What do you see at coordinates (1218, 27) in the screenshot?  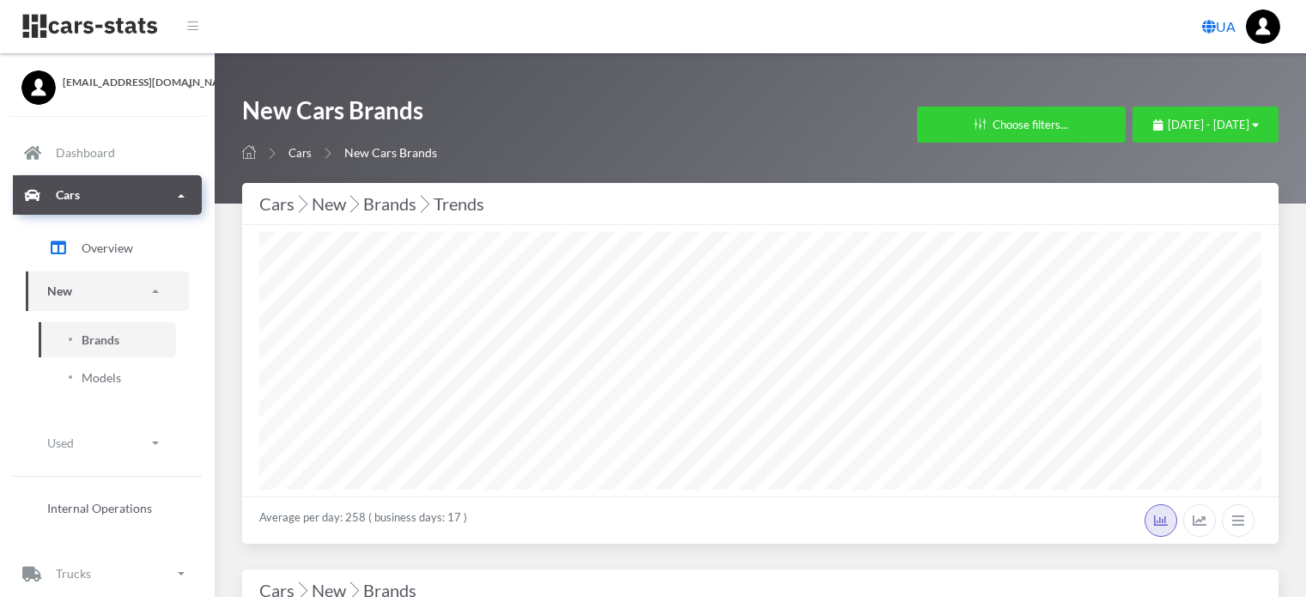 I see `a: UA` at bounding box center [1218, 27].